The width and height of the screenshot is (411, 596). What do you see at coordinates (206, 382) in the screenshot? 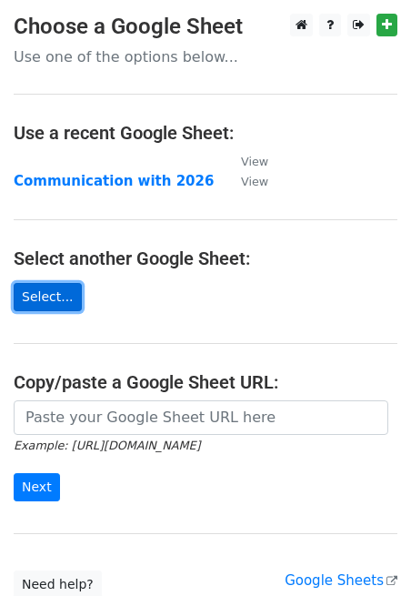
I see `h4: Copy/paste a Google Sheet URL:` at bounding box center [206, 382].